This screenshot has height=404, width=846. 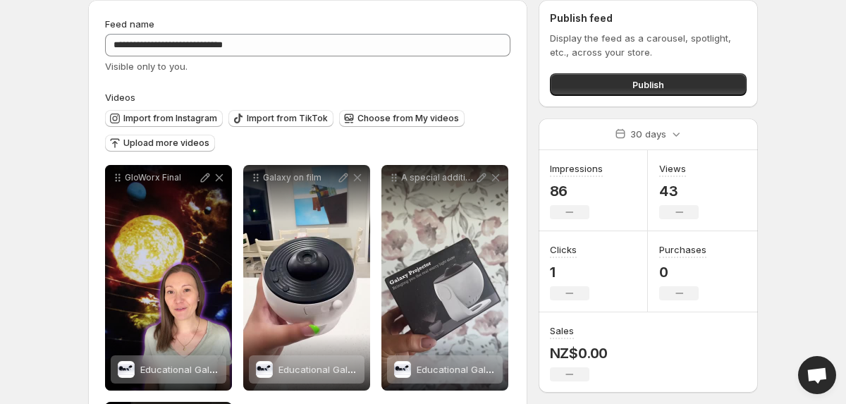 What do you see at coordinates (648, 85) in the screenshot?
I see `span: Publish` at bounding box center [648, 85].